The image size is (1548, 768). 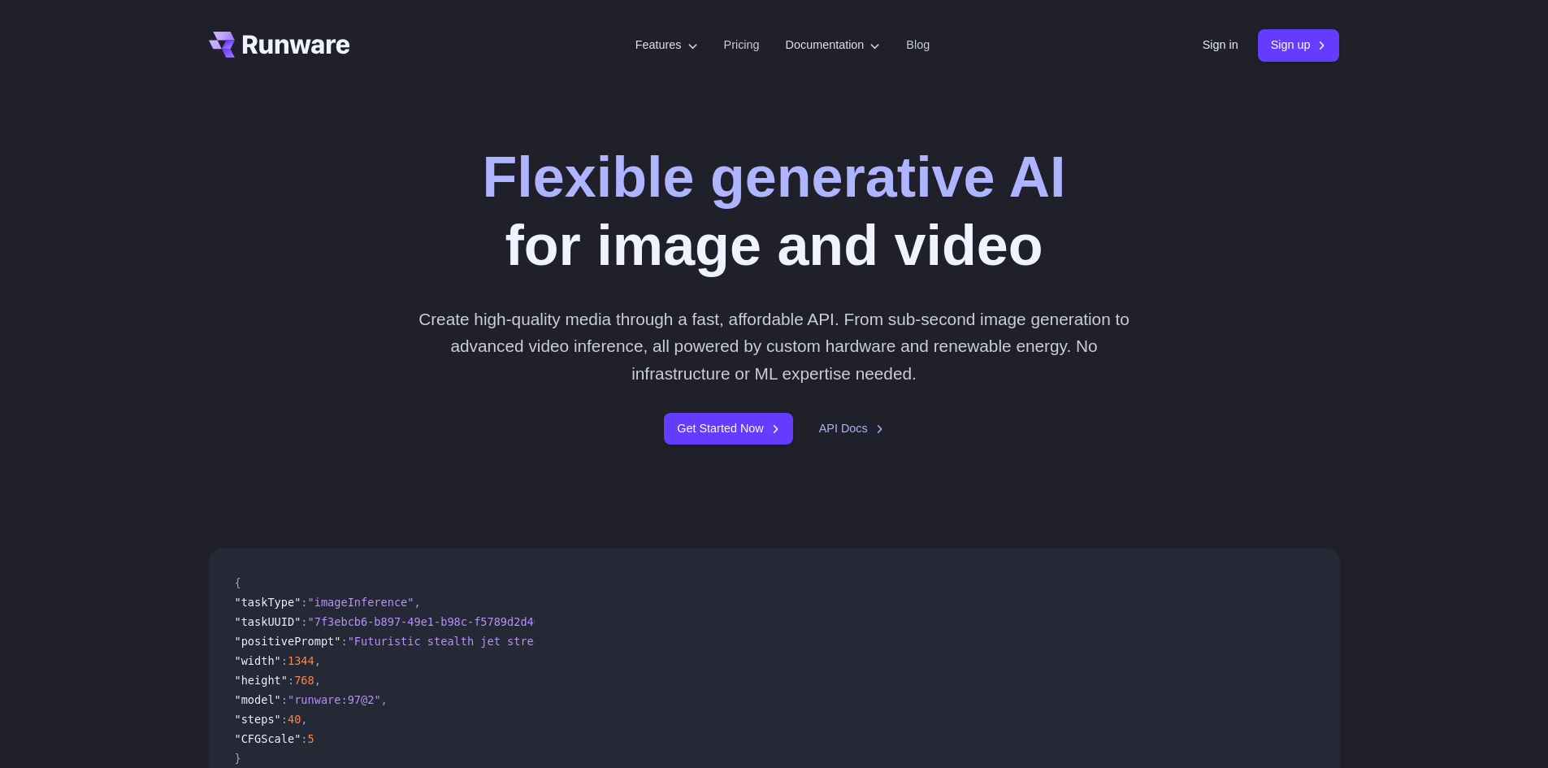 I want to click on a: API Docs, so click(x=852, y=428).